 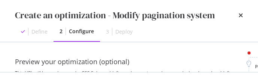 What do you see at coordinates (124, 32) in the screenshot?
I see `div: Deploy` at bounding box center [124, 32].